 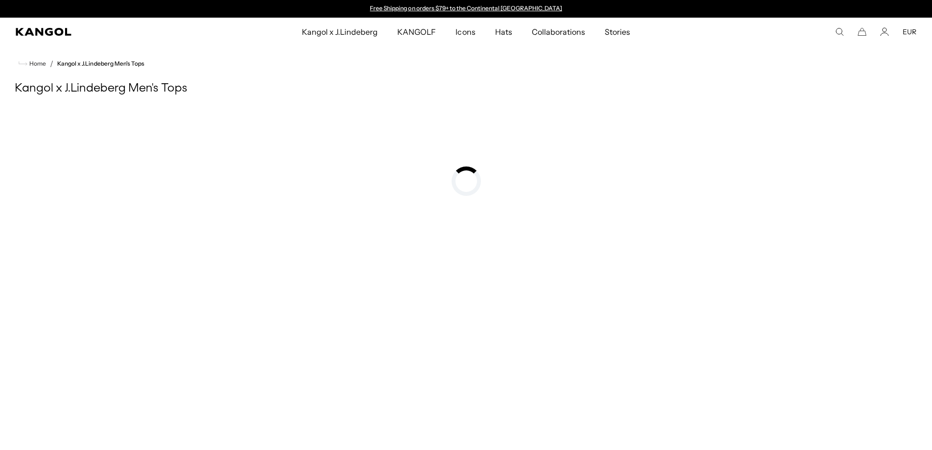 I want to click on a: Account, so click(x=884, y=32).